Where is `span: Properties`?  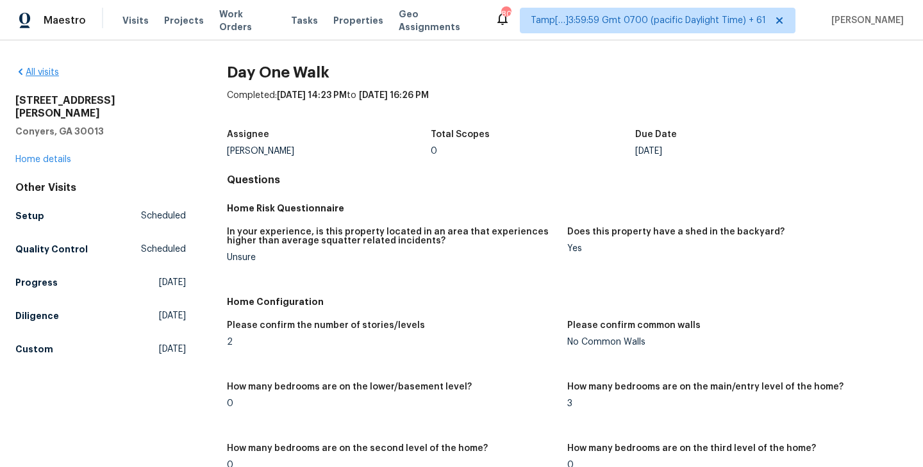 span: Properties is located at coordinates (358, 21).